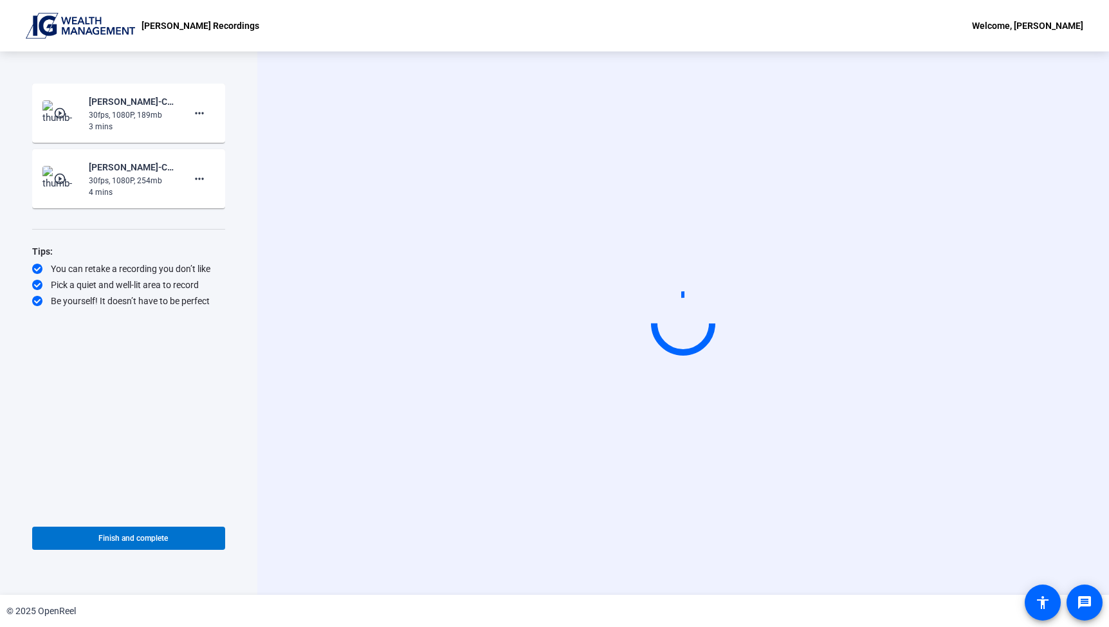 The height and width of the screenshot is (627, 1109). Describe the element at coordinates (132, 115) in the screenshot. I see `div: 30fps, 1080P, 189mb` at that location.